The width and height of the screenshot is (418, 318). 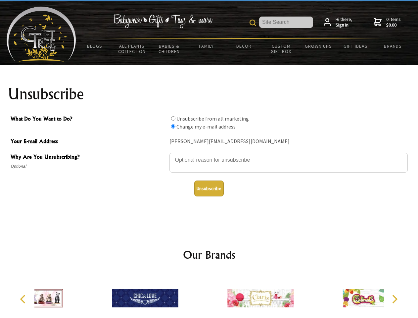 I want to click on span: Optional, so click(x=88, y=166).